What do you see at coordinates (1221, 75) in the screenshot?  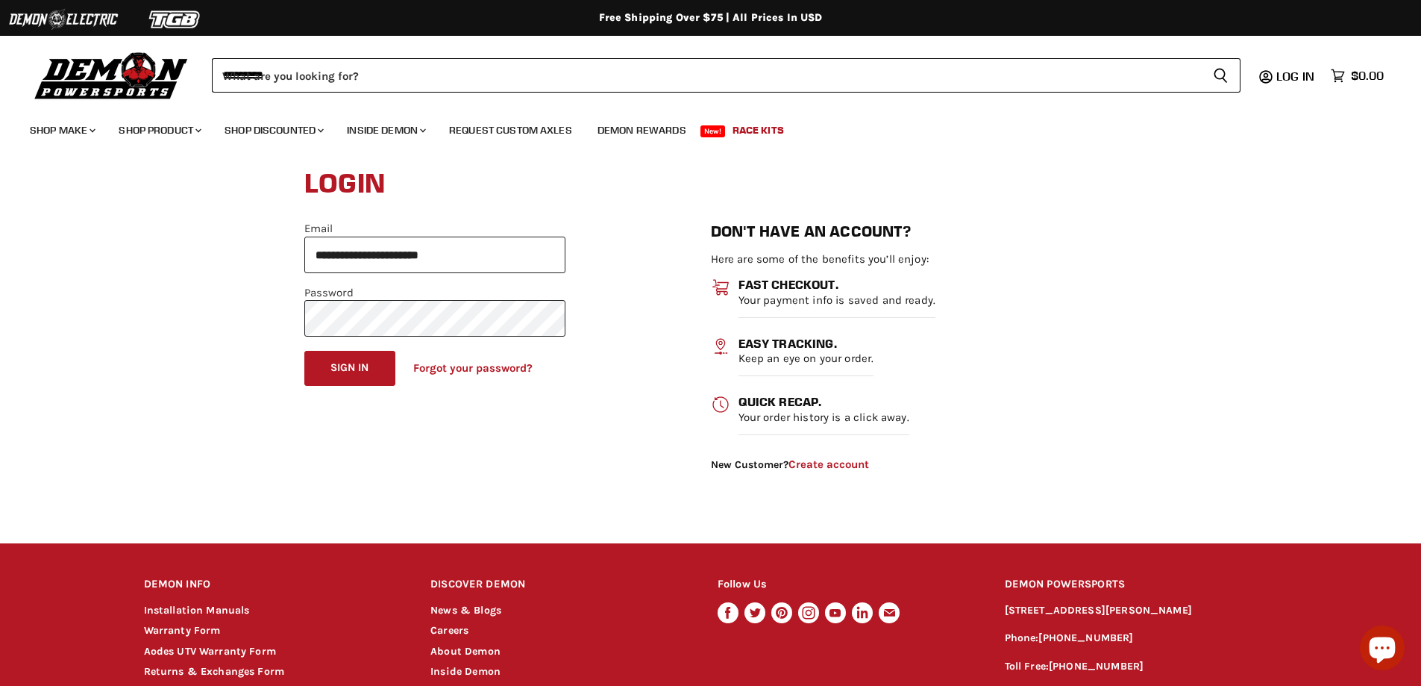 I see `button: Search` at bounding box center [1221, 75].